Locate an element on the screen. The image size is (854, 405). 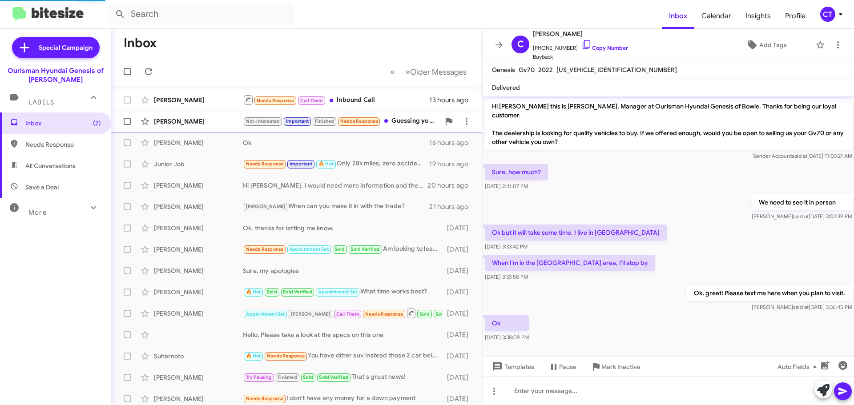
a: Profile is located at coordinates (795, 16).